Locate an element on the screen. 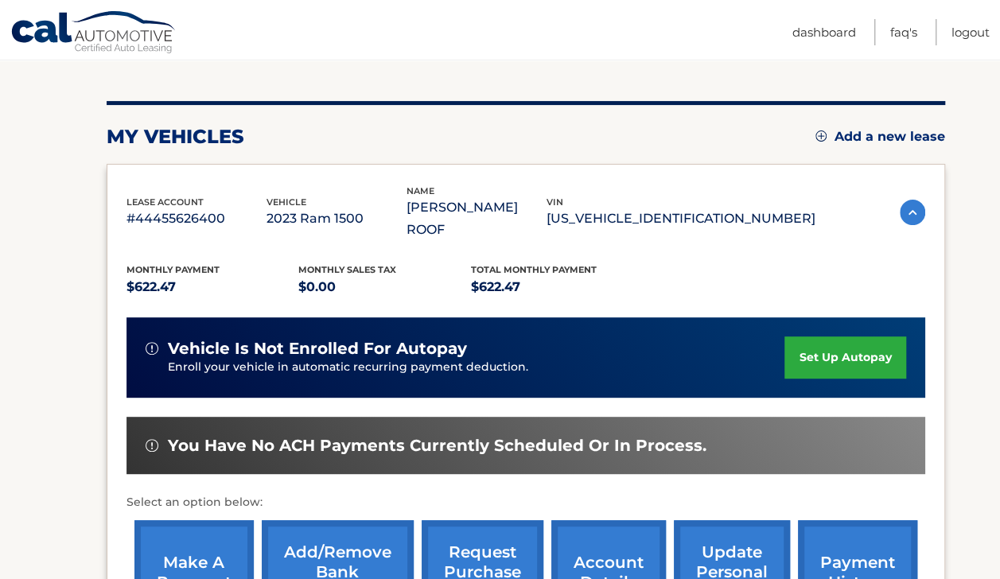 This screenshot has width=1000, height=579. a: Dashboard is located at coordinates (824, 32).